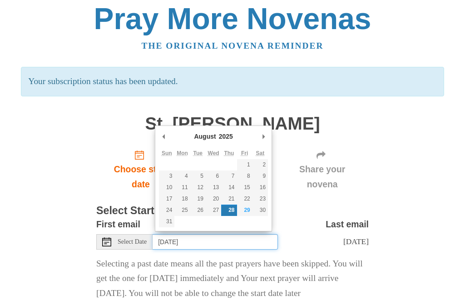 This screenshot has height=301, width=465. I want to click on abbr: Wednesday, so click(213, 153).